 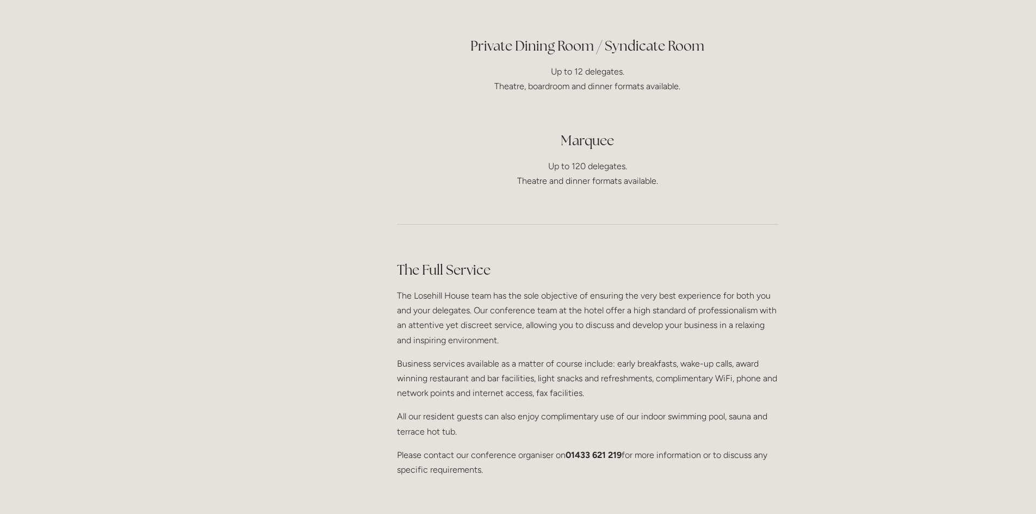 What do you see at coordinates (587, 318) in the screenshot?
I see `p: The Losehill House team has the sole objective of ensuring the very best experience for both you ...` at bounding box center [587, 318].